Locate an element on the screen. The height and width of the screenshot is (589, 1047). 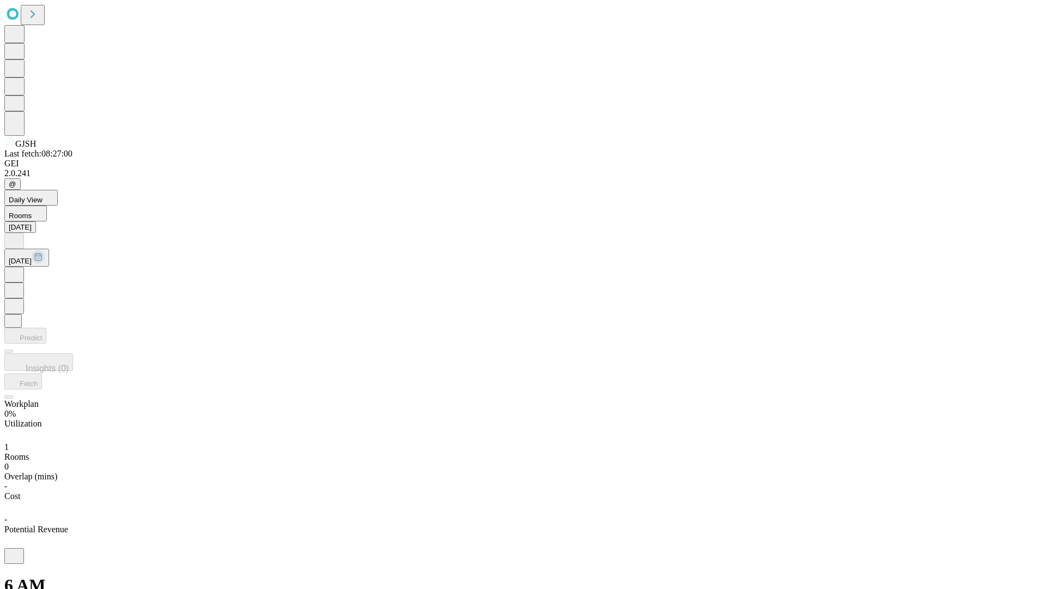
span: Last fetch: 08:27:00 is located at coordinates (38, 153).